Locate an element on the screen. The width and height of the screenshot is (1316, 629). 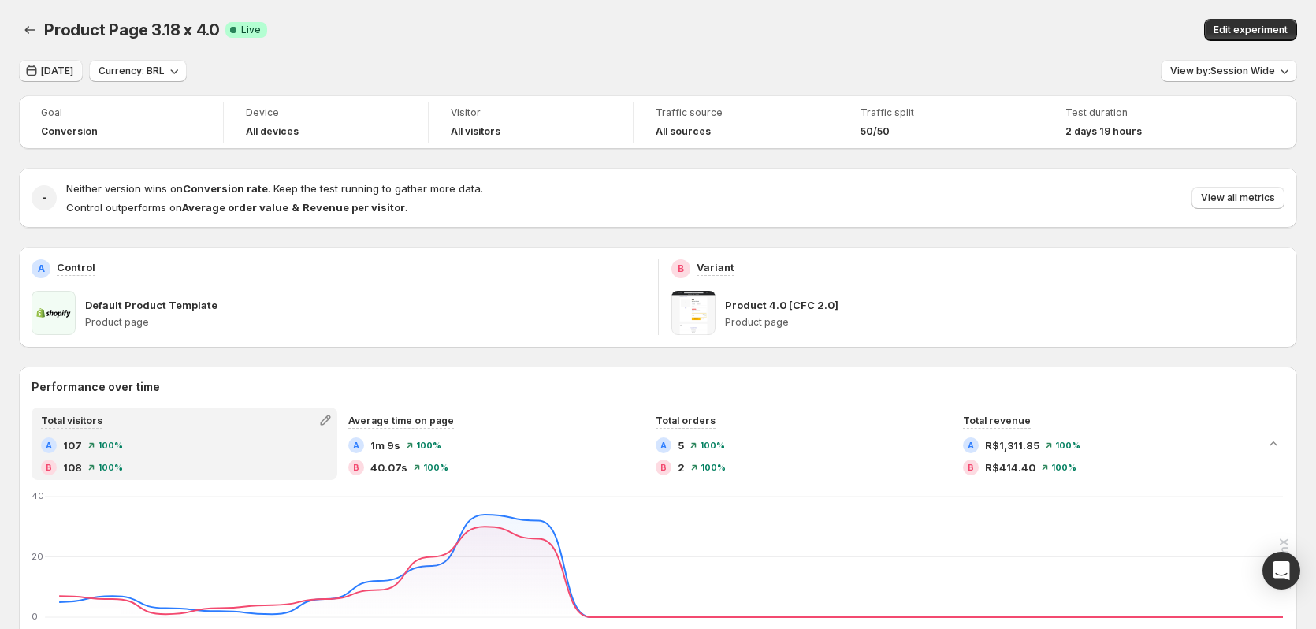
span: Neither version wins on . Keep the test running to gather more data. is located at coordinates (274, 188).